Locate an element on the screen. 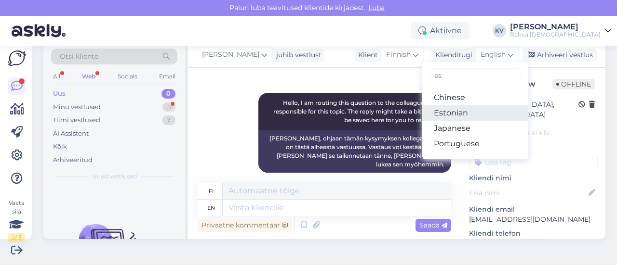 The width and height of the screenshot is (617, 265). div: Klient is located at coordinates (366, 55).